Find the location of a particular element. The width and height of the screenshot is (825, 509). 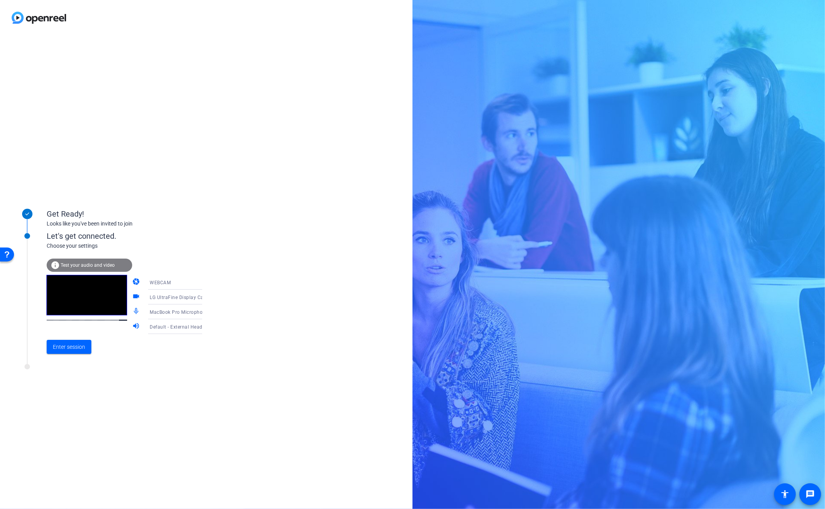

span: Default - External Headphones (Built-in) is located at coordinates (195, 326).